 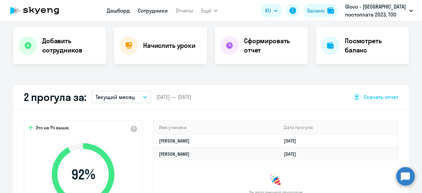 What do you see at coordinates (209, 11) in the screenshot?
I see `button: Ещё` at bounding box center [209, 11].